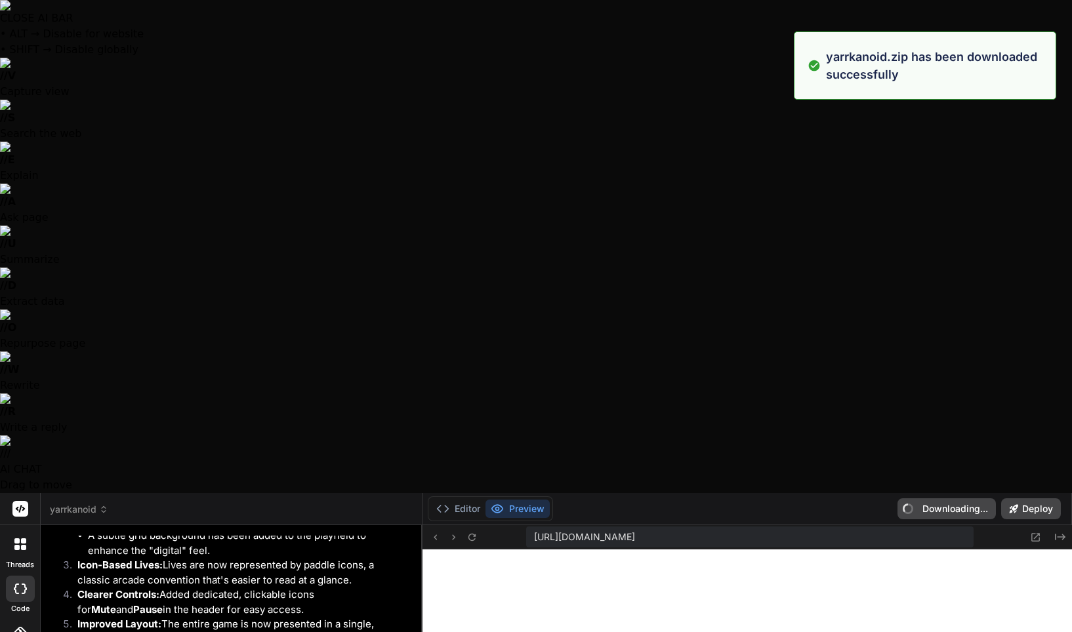  What do you see at coordinates (148, 609) in the screenshot?
I see `strong: Pause` at bounding box center [148, 609].